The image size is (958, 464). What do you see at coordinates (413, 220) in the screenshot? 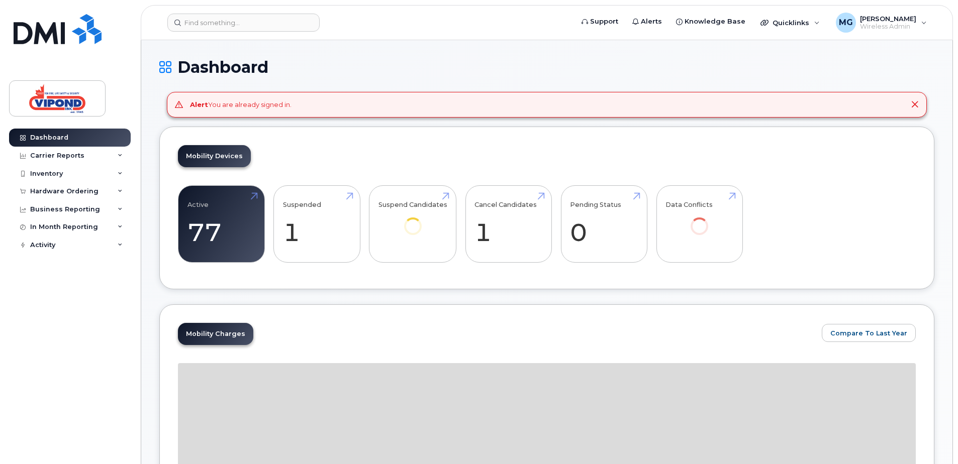
I see `a: Suspend Candidates` at bounding box center [413, 220].